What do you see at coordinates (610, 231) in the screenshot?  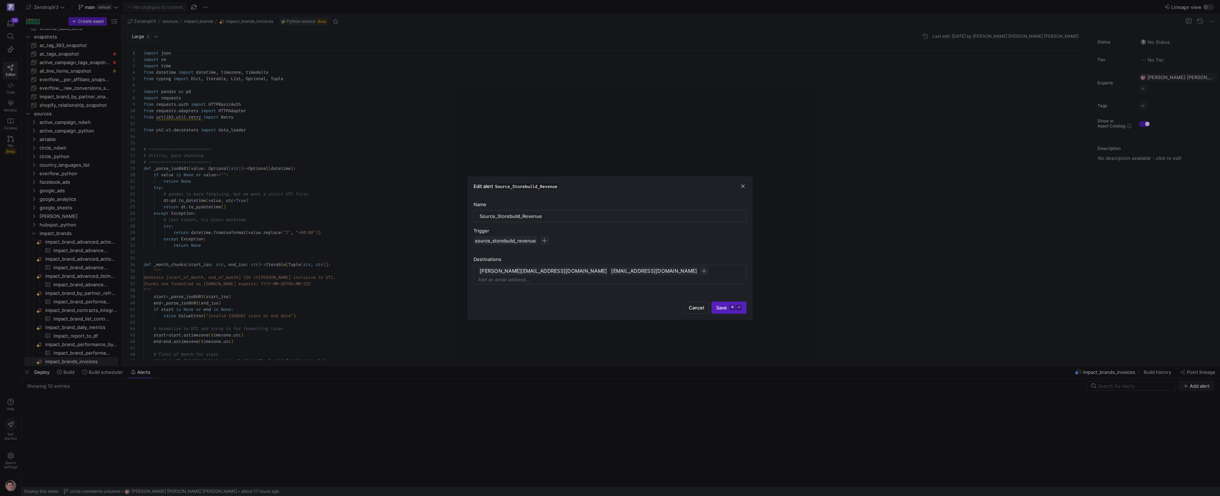 I see `div: Trigger` at bounding box center [610, 231].